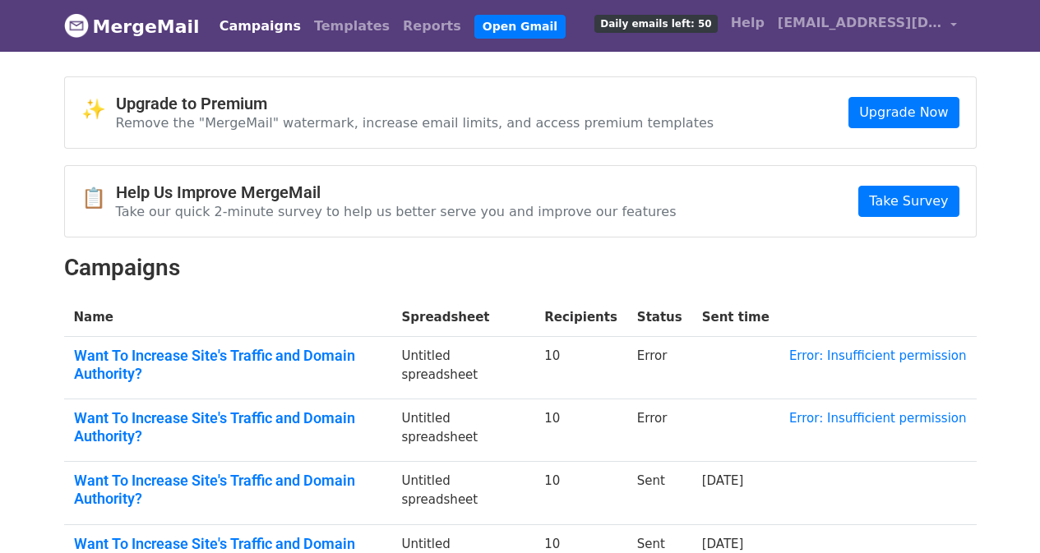 This screenshot has width=1040, height=553. What do you see at coordinates (655, 23) in the screenshot?
I see `a: Daily emails left: 50` at bounding box center [655, 23].